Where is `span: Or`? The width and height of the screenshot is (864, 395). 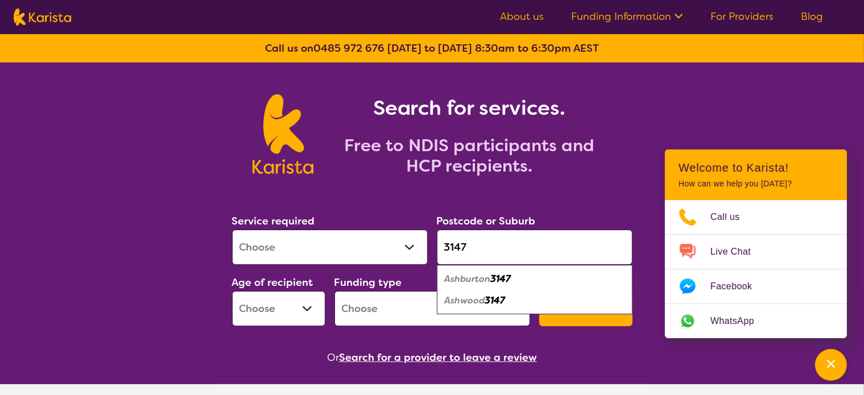 span: Or is located at coordinates (333, 358).